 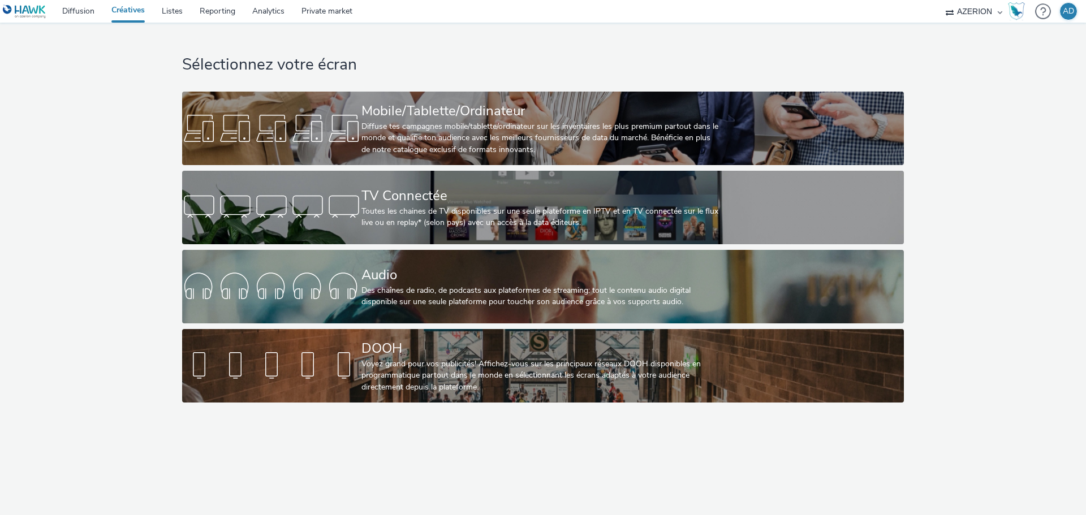 I want to click on a: DOOHVoyez grand pour vos publicités! Affichez-vous sur les principaux réseaux DOOH disponibles en..., so click(x=542, y=366).